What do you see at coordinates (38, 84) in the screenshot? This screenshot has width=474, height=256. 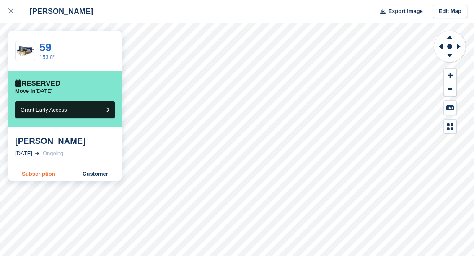 I see `div: Reserved` at bounding box center [38, 84].